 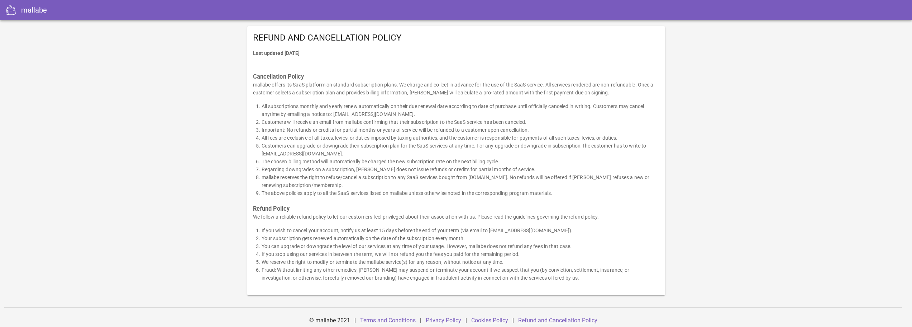 I want to click on li: Customers will receive an email from mallabe confirming that their subscription to the SaaS servi..., so click(x=461, y=122).